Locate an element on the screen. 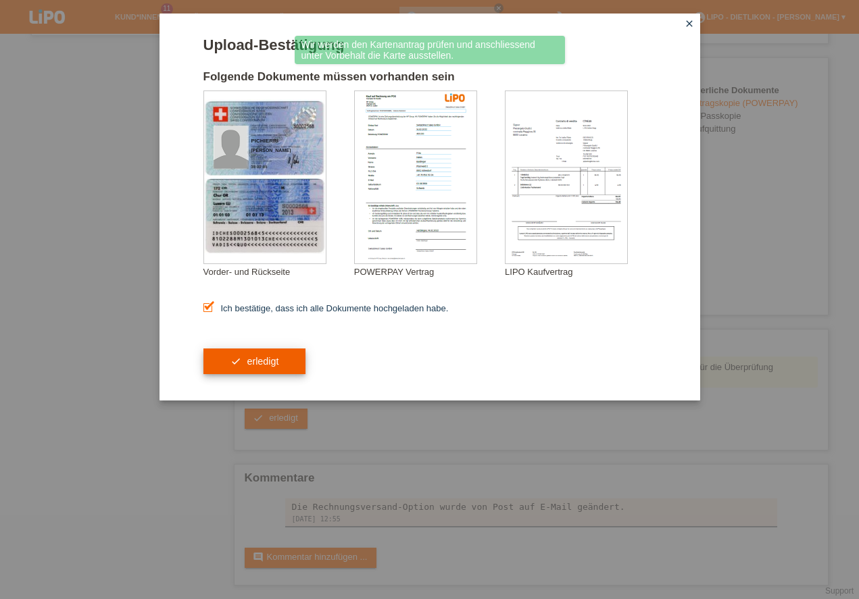 The width and height of the screenshot is (859, 599). h2: Folgende Dokumente müssen vorhanden sein is located at coordinates (430, 80).